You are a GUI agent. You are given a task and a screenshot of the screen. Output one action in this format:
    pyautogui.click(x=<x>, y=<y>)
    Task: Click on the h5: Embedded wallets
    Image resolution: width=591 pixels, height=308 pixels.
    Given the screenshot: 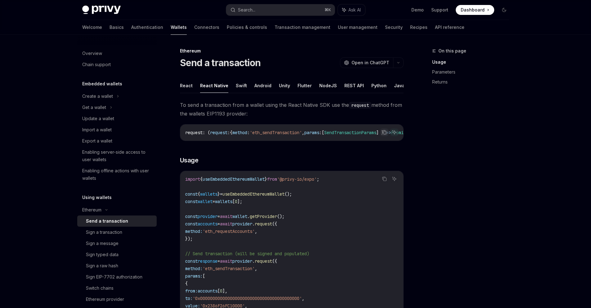 What is the action you would take?
    pyautogui.click(x=102, y=84)
    